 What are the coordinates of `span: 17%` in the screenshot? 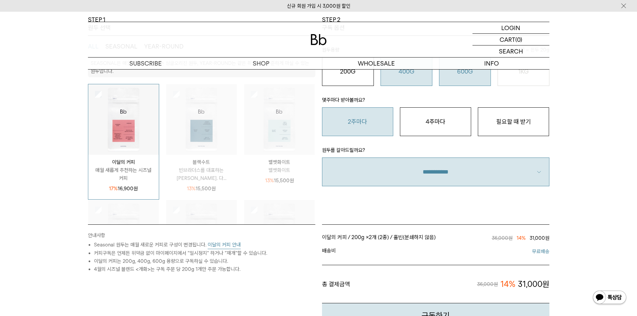 It's located at (113, 188).